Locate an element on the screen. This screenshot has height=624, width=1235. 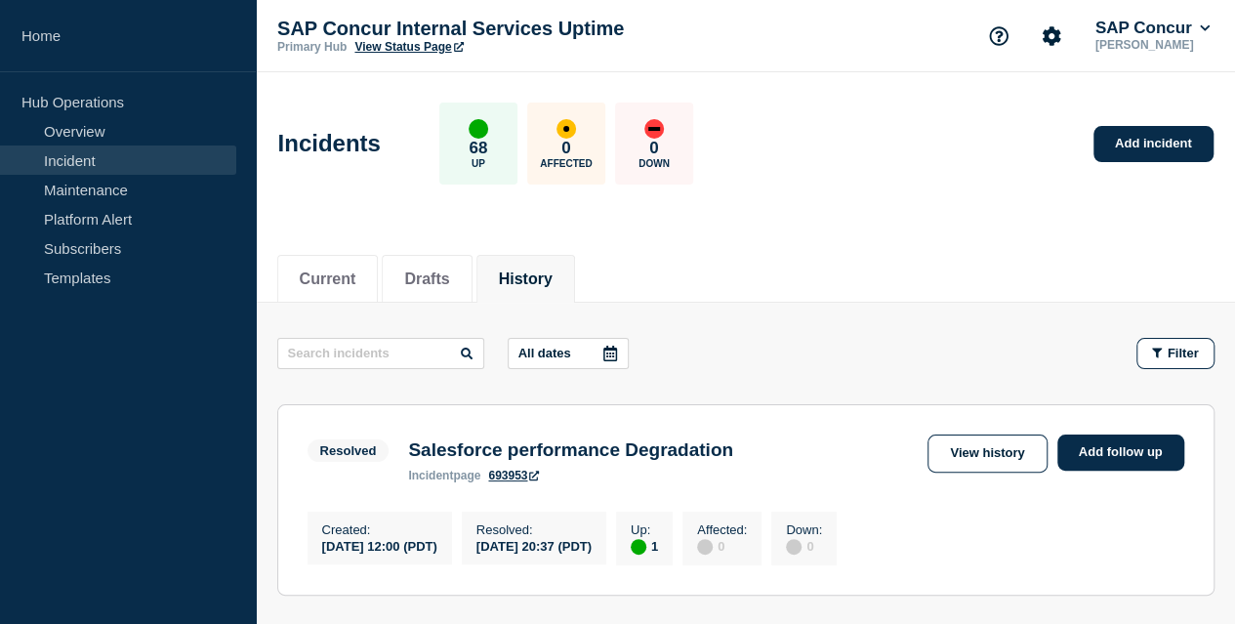
button: Support is located at coordinates (999, 36).